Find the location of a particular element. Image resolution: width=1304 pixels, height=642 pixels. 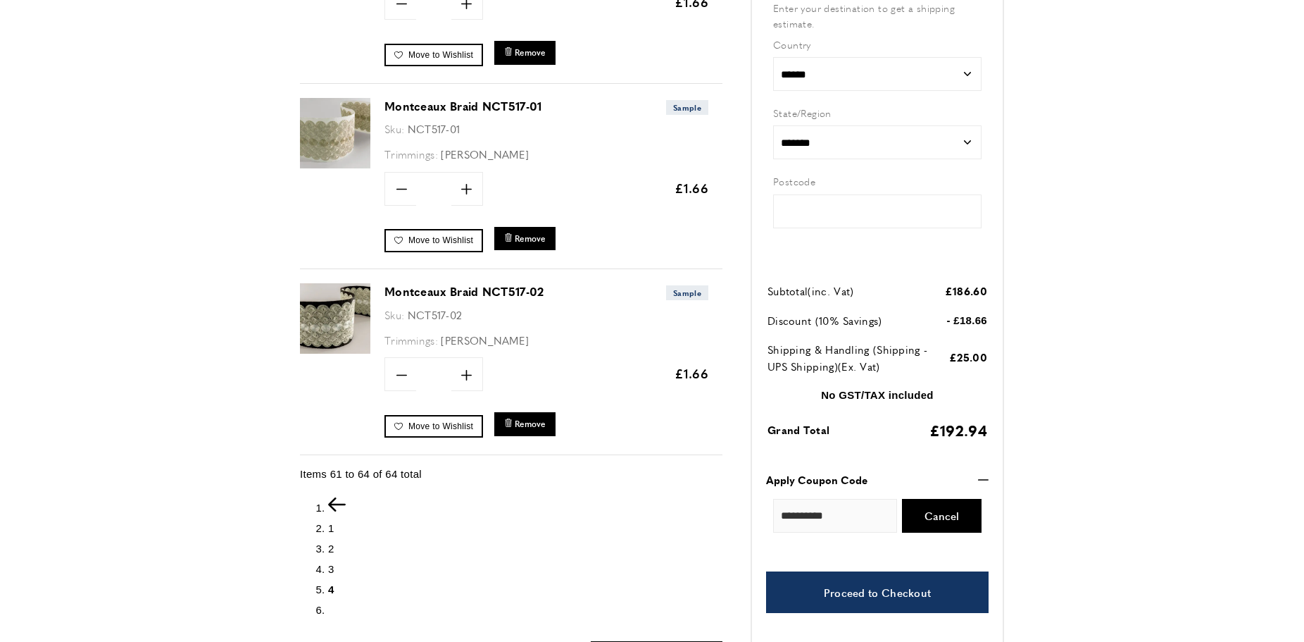

span: £25.00 is located at coordinates (968, 357).